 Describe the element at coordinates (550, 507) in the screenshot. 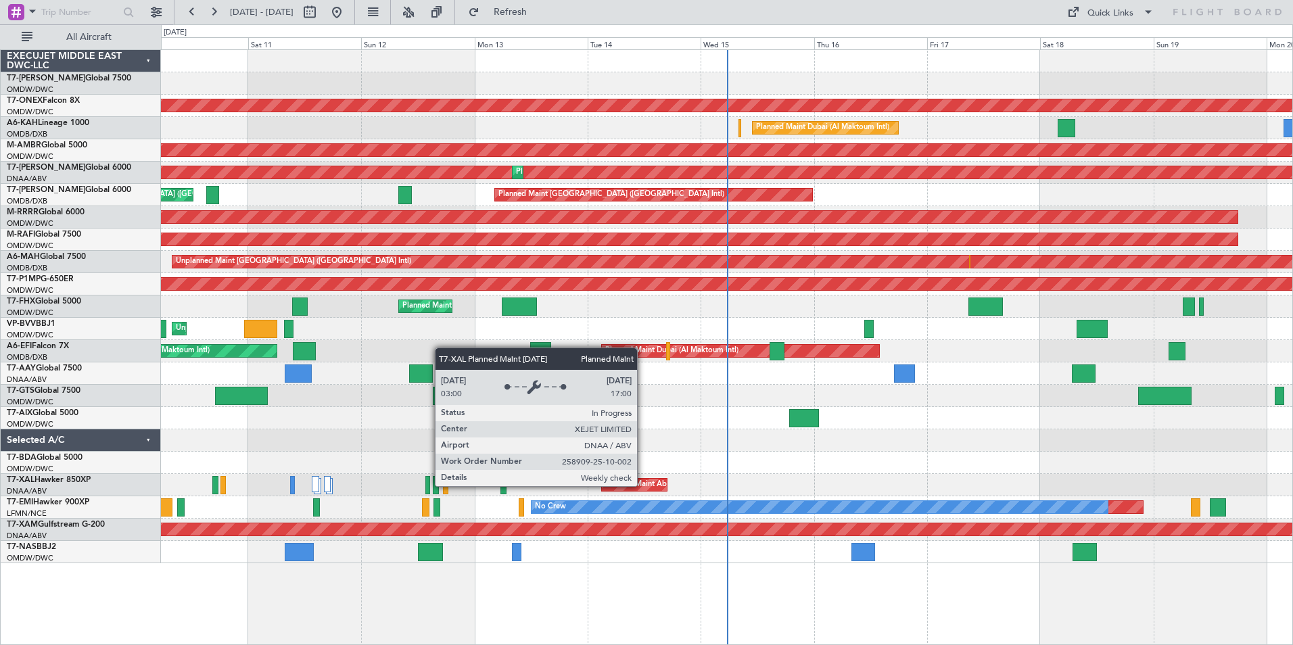

I see `div: No Crew` at that location.